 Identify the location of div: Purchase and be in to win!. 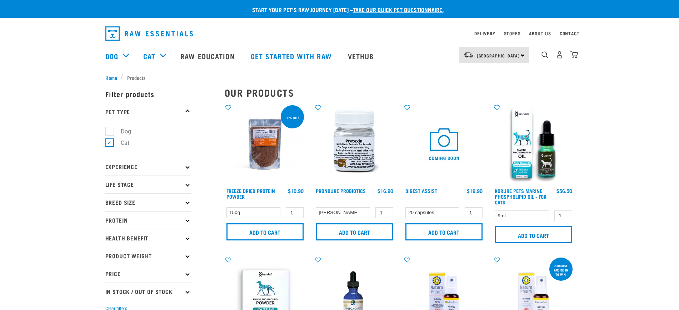
(561, 270).